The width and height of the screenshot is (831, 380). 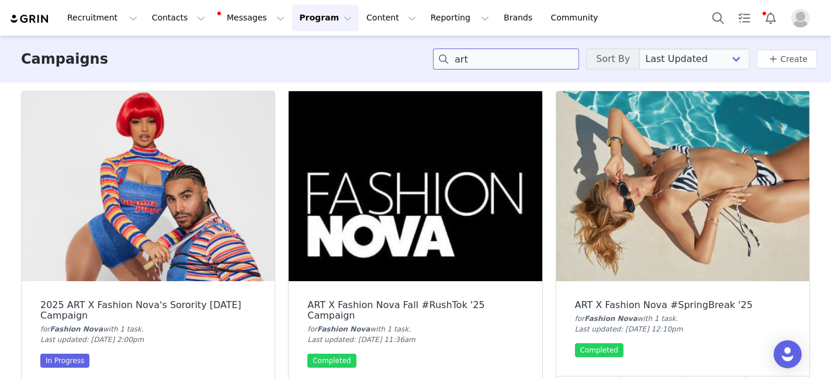 I want to click on button: Search, so click(x=718, y=18).